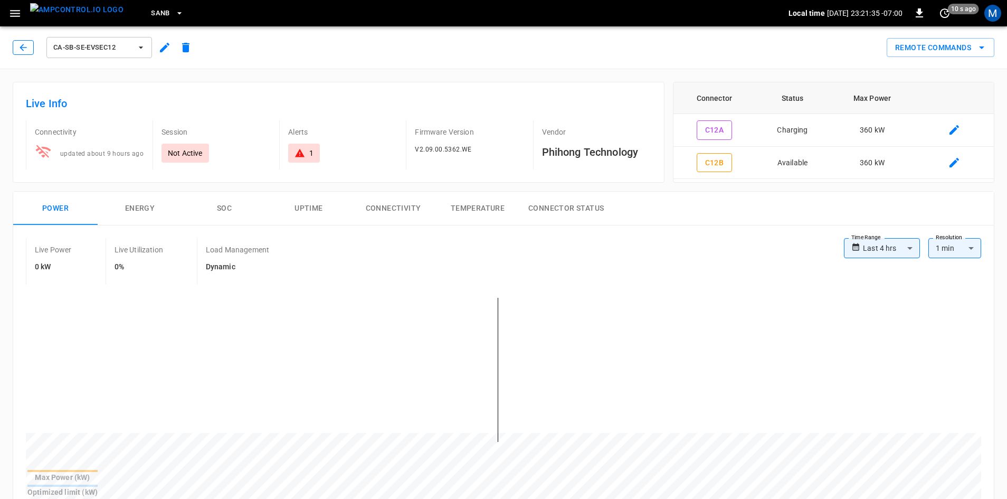 This screenshot has height=499, width=1007. I want to click on div: Last 4 hrs, so click(892, 248).